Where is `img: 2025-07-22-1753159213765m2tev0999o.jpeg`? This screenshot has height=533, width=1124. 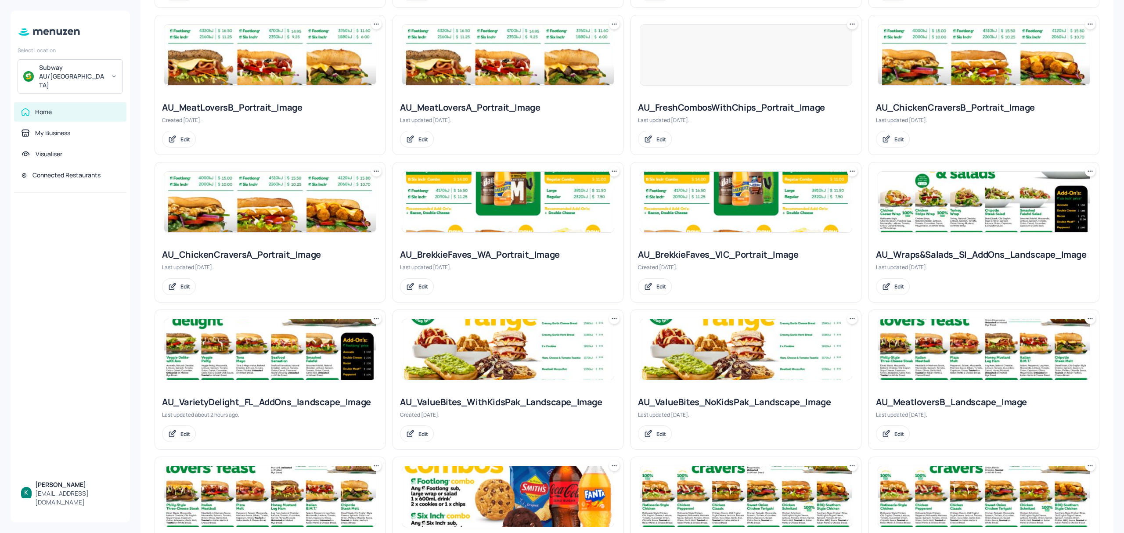
img: 2025-07-22-1753159213765m2tev0999o.jpeg is located at coordinates (984, 55).